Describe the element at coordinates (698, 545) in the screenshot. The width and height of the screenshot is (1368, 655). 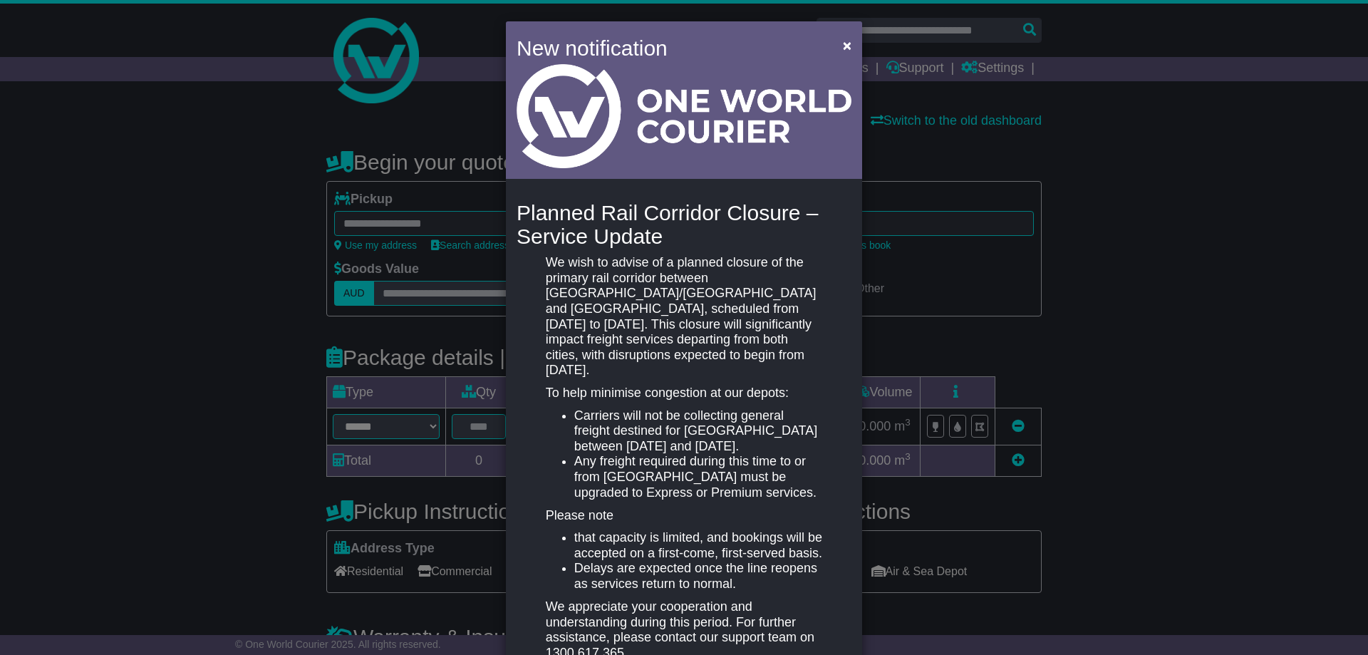
I see `li: that capacity is limited, and bookings will be accepted on a first-come, first-served basis.` at that location.